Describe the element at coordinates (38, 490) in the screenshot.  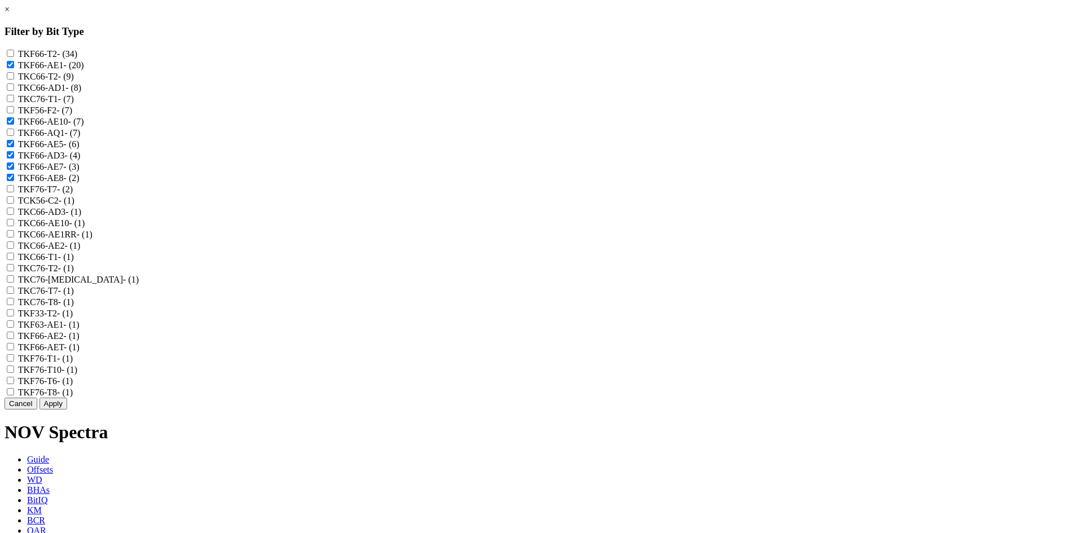
I see `span: BHAs` at that location.